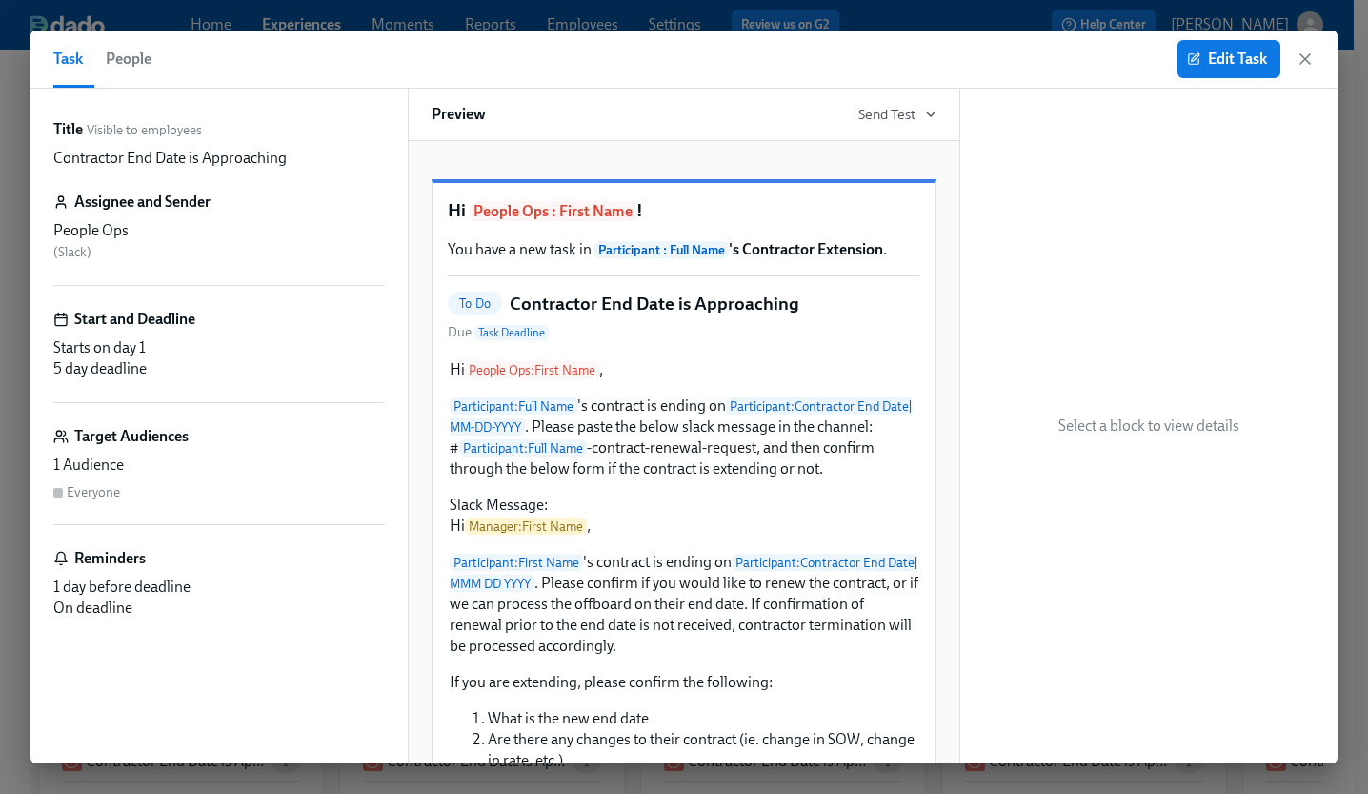 This screenshot has height=794, width=1368. I want to click on div: Starts on day 1, so click(219, 348).